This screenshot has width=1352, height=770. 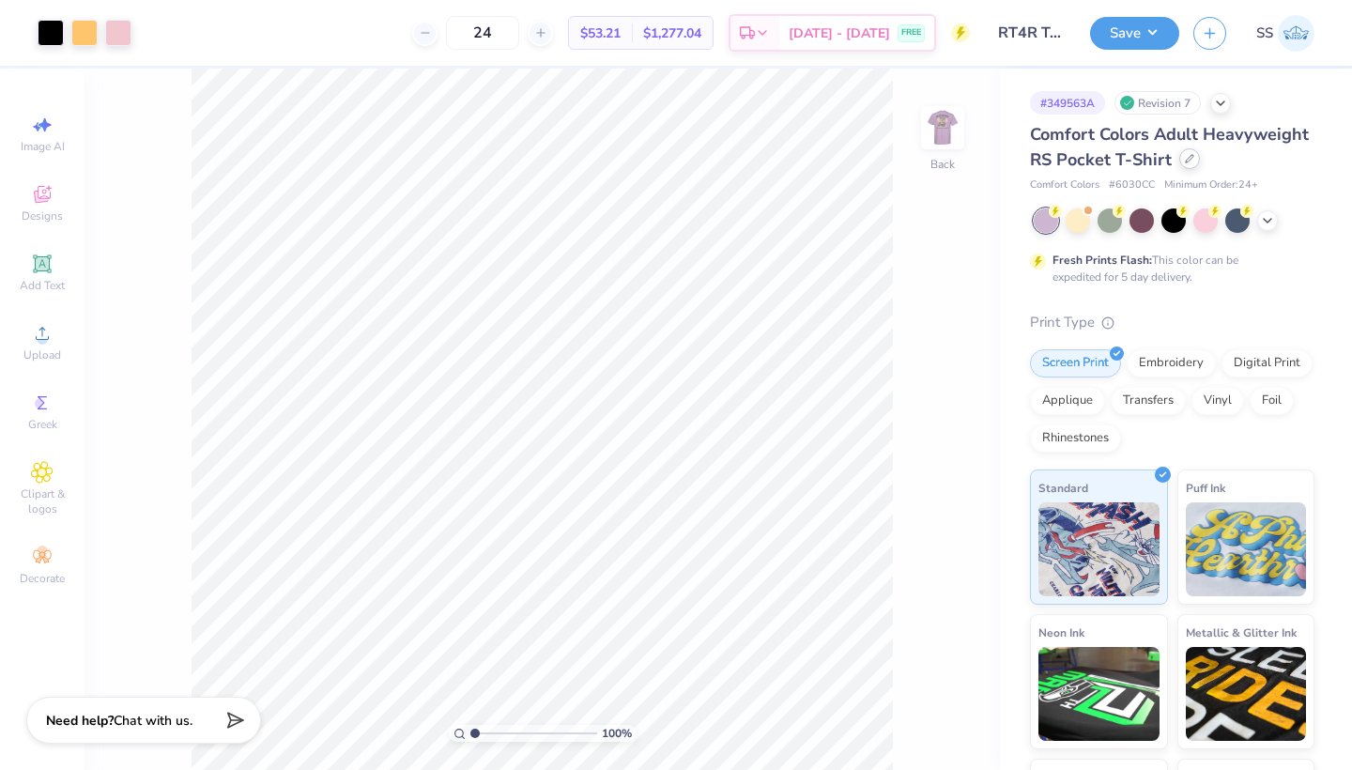 I want to click on img: Savannah Snape, so click(x=1295, y=33).